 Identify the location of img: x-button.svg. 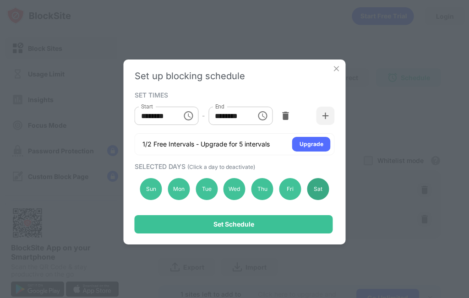
(337, 69).